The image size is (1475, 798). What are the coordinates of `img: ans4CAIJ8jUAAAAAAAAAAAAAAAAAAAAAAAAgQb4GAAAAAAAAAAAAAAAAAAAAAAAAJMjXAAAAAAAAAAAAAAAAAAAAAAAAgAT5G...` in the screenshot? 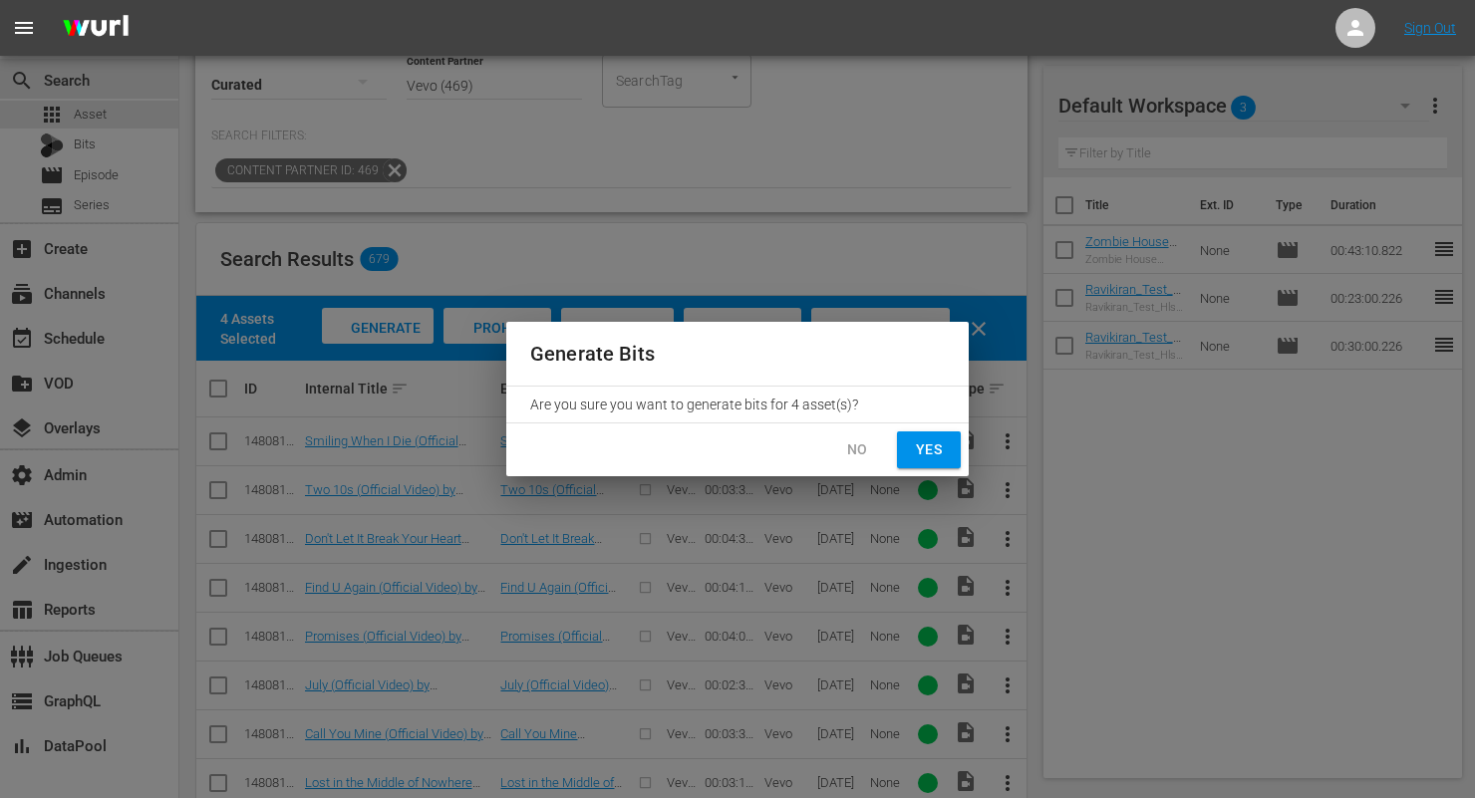 It's located at (96, 28).